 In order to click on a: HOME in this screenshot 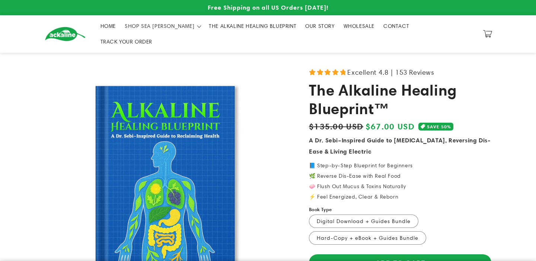, I will do `click(108, 26)`.